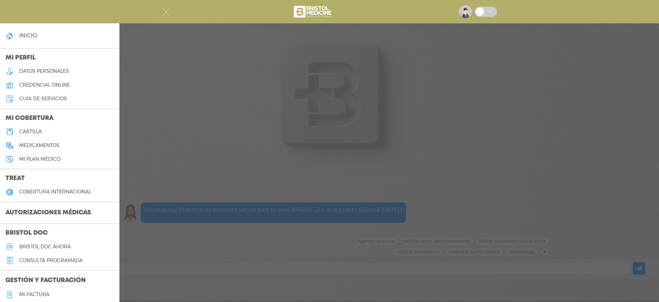 The width and height of the screenshot is (659, 302). I want to click on h5: cartilla, so click(31, 131).